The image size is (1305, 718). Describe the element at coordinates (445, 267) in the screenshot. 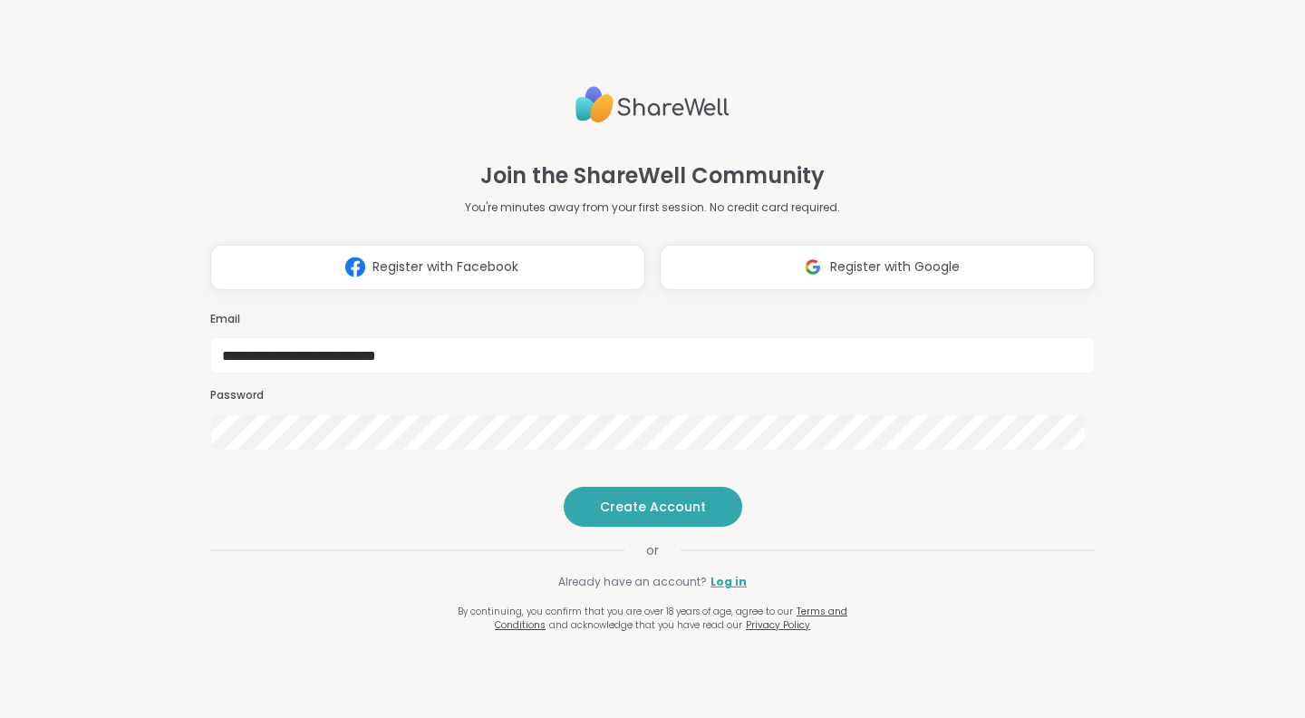

I see `span: Register with Facebook` at that location.